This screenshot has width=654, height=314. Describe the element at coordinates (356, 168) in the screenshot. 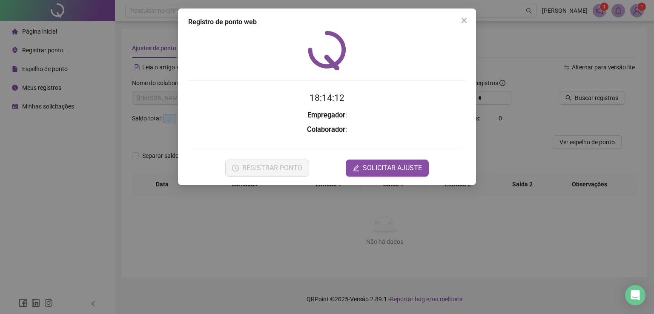

I see `span: edit` at that location.